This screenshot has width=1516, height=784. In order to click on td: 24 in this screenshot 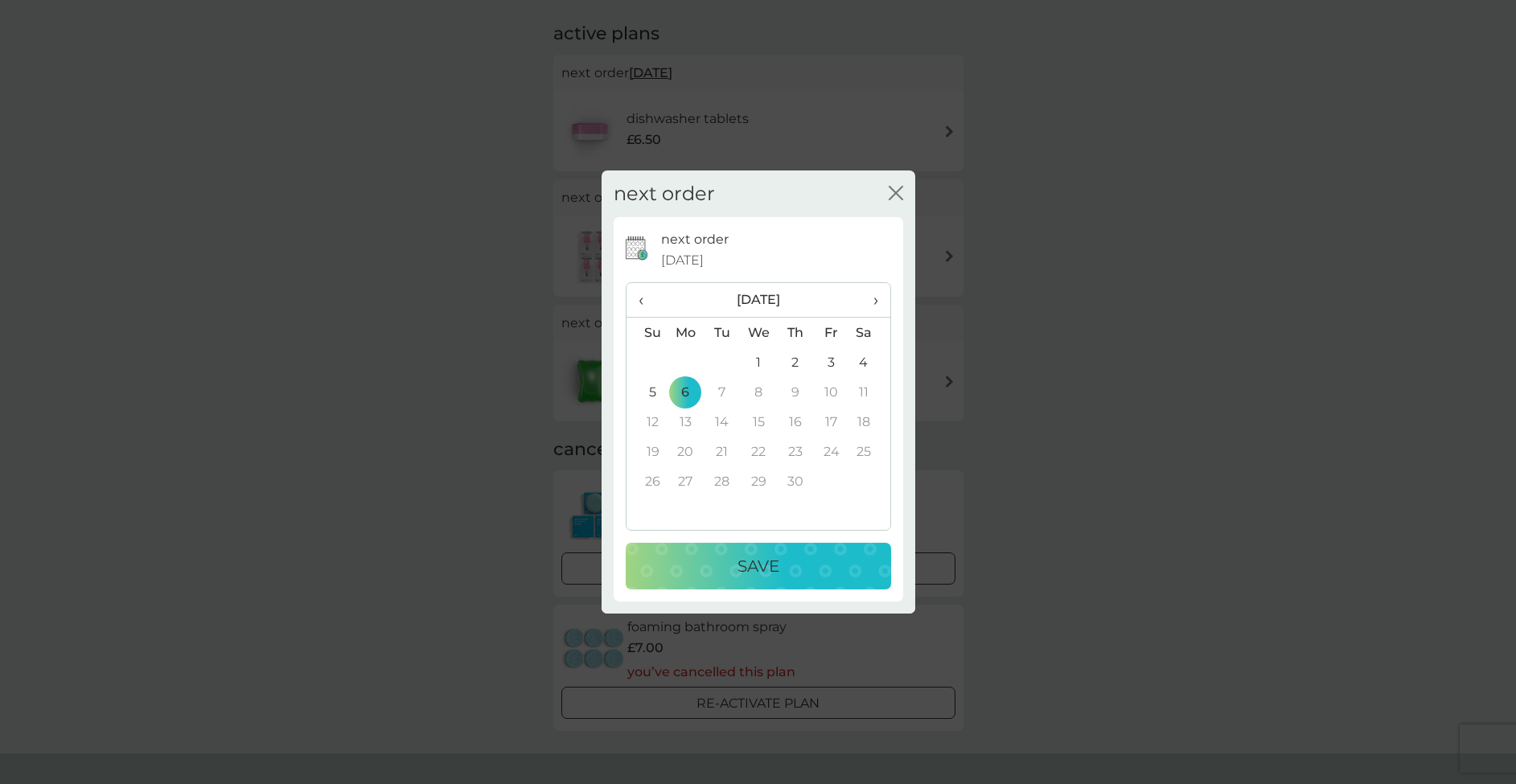, I will do `click(831, 451)`.